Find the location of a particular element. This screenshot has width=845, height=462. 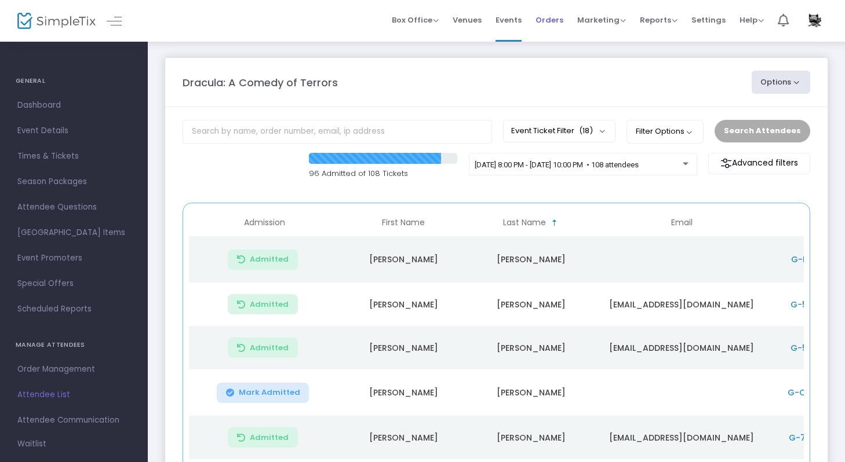

span: Special Offers is located at coordinates (74, 284).